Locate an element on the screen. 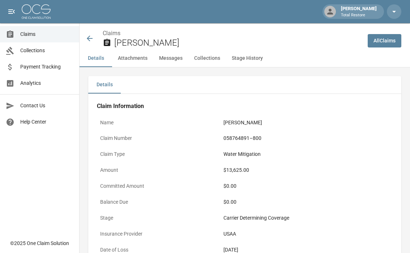  button: Stage History is located at coordinates (247, 58).